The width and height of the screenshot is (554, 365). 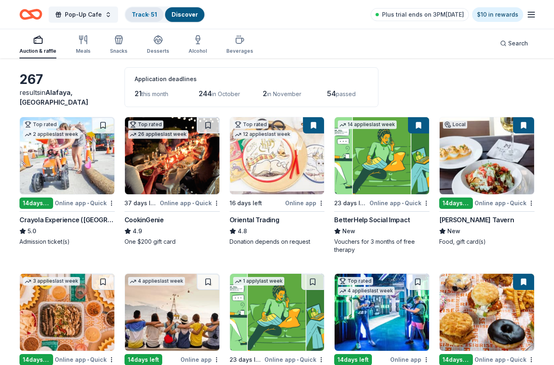 What do you see at coordinates (242, 231) in the screenshot?
I see `span: 4.8` at bounding box center [242, 231].